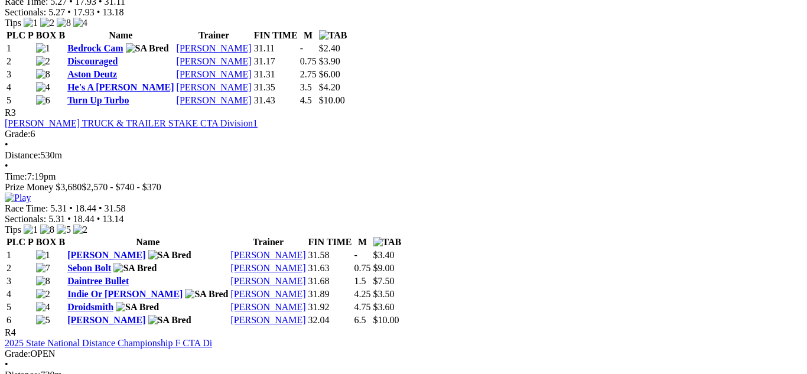 The image size is (807, 374). I want to click on span: BOX, so click(46, 241).